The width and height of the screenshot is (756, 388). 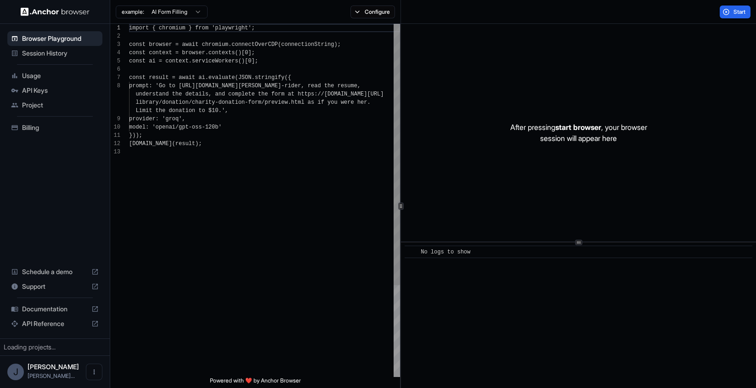 I want to click on span: Browser Playground, so click(x=60, y=39).